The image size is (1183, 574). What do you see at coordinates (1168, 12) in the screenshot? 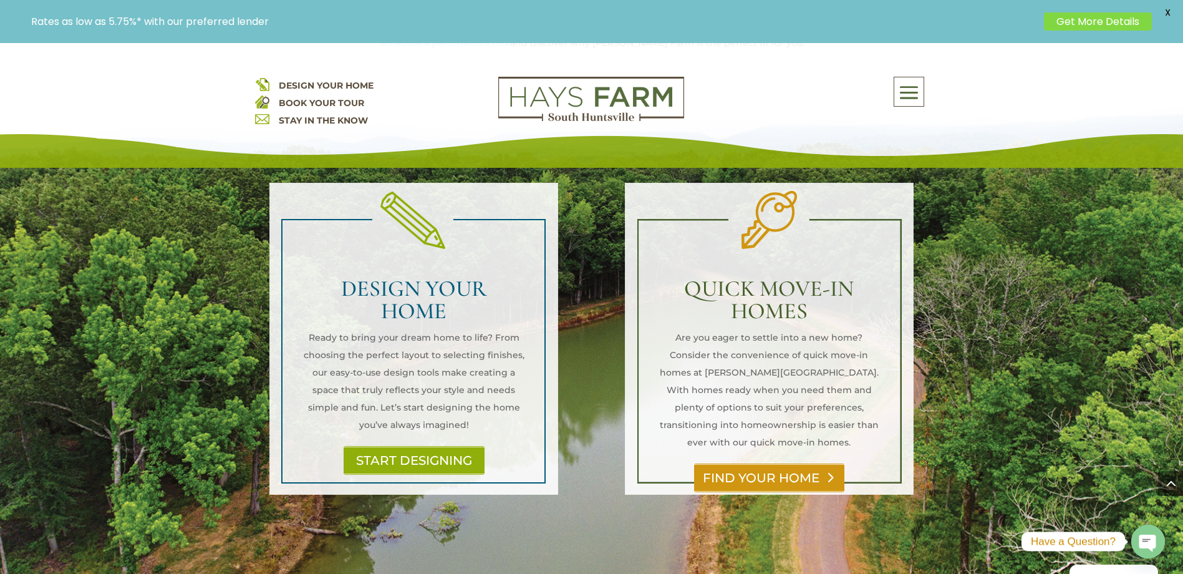
I see `span: X` at bounding box center [1168, 12].